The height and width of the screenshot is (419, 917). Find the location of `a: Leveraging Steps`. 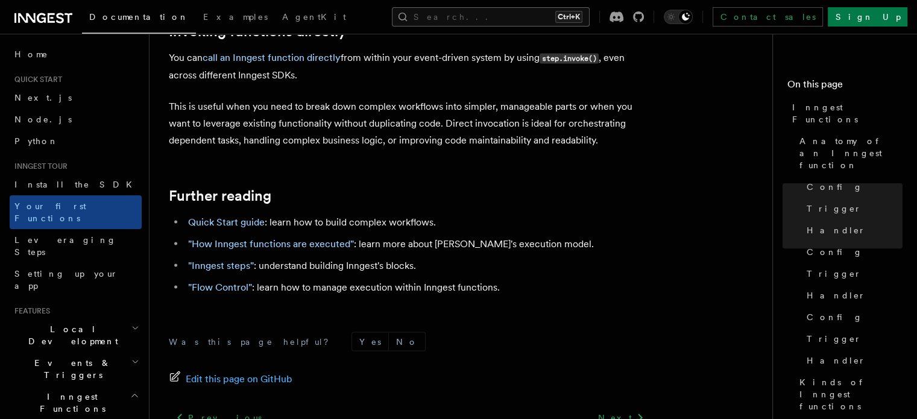

a: Leveraging Steps is located at coordinates (75, 246).